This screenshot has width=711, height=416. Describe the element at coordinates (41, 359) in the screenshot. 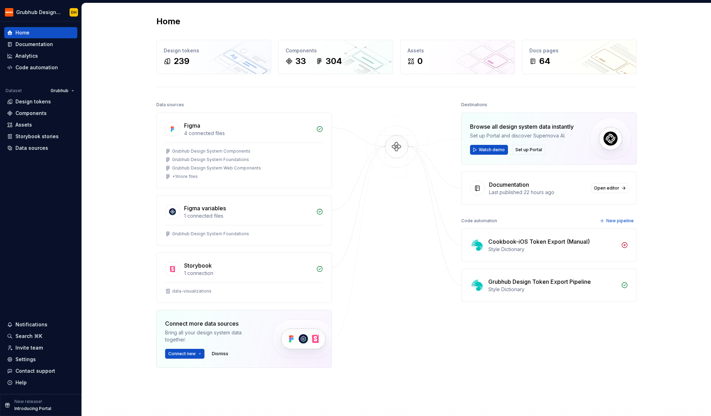

I see `a: Settings` at that location.